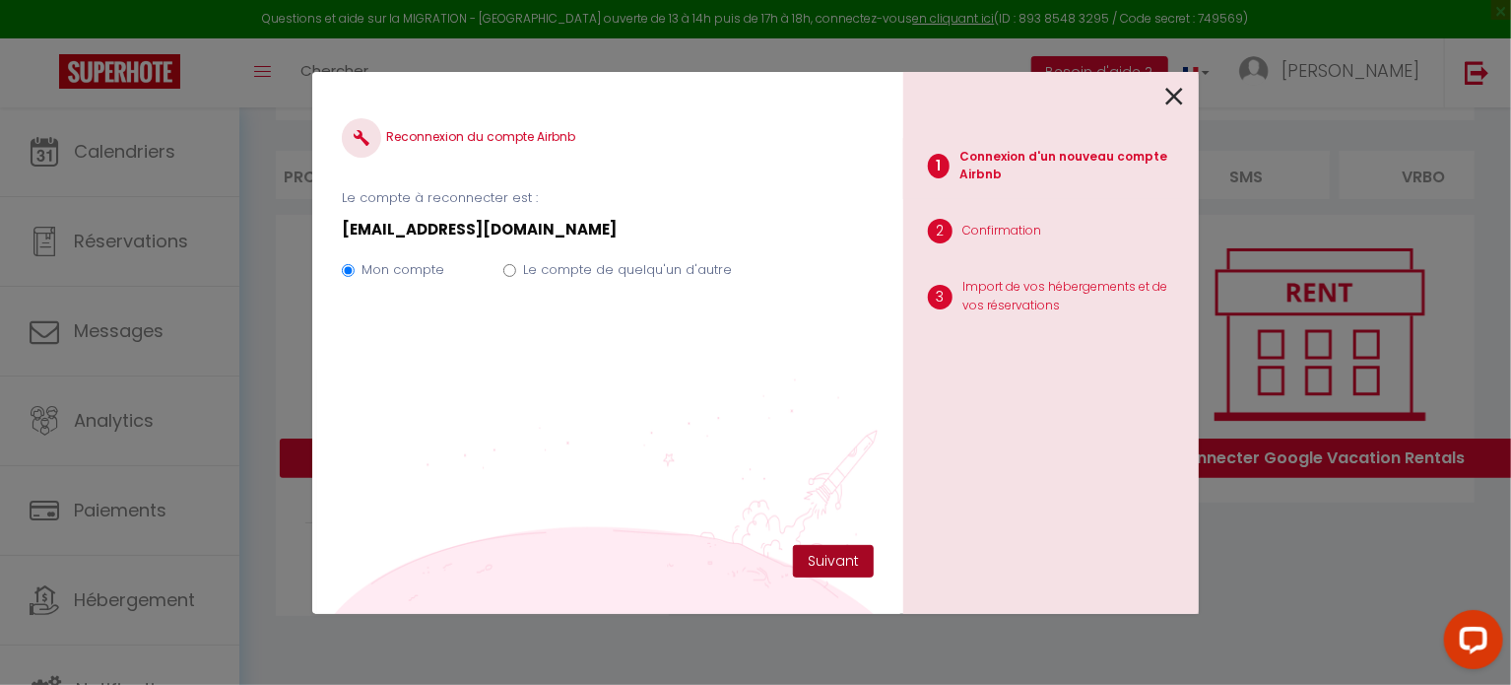 Image resolution: width=1511 pixels, height=685 pixels. Describe the element at coordinates (1071, 167) in the screenshot. I see `p: Connexion d'un nouveau compte Airbnb` at that location.